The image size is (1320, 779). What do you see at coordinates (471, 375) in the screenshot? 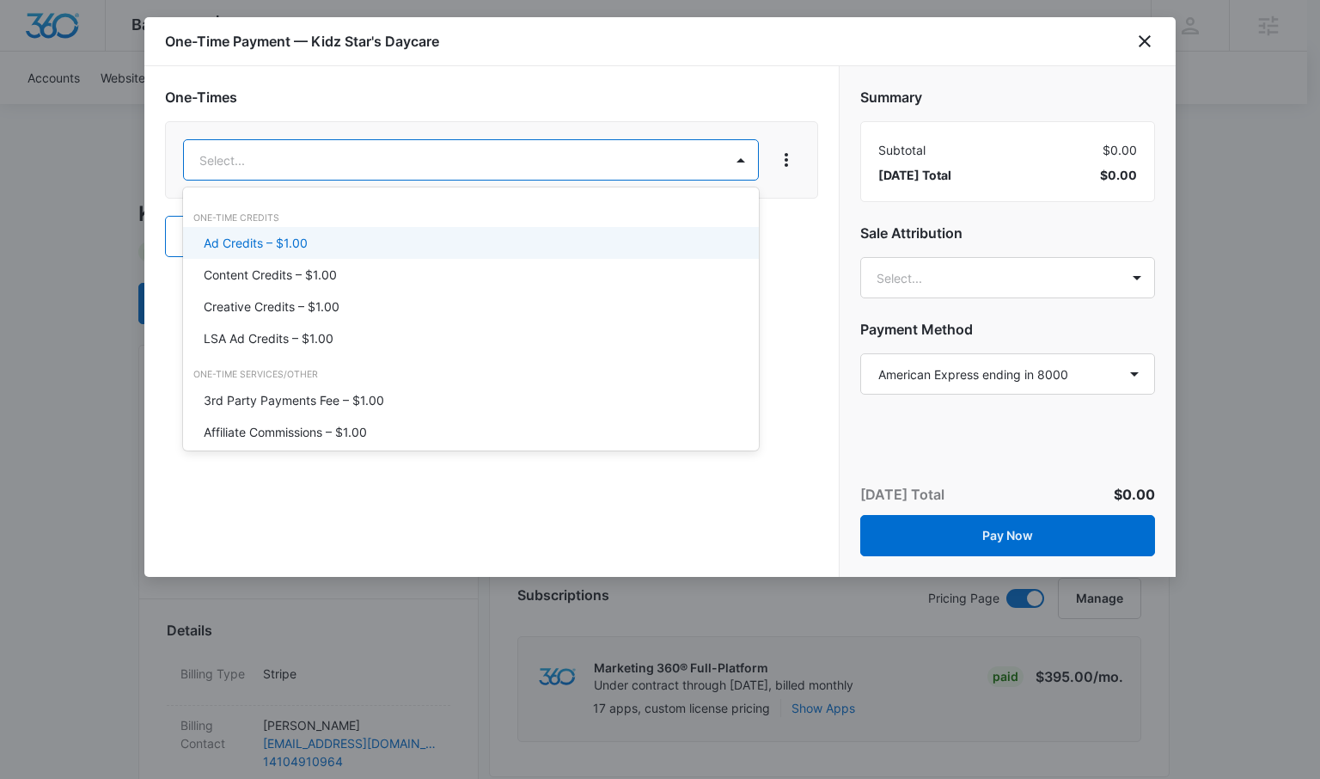
I see `div: One-Time Services/Other` at bounding box center [471, 375].